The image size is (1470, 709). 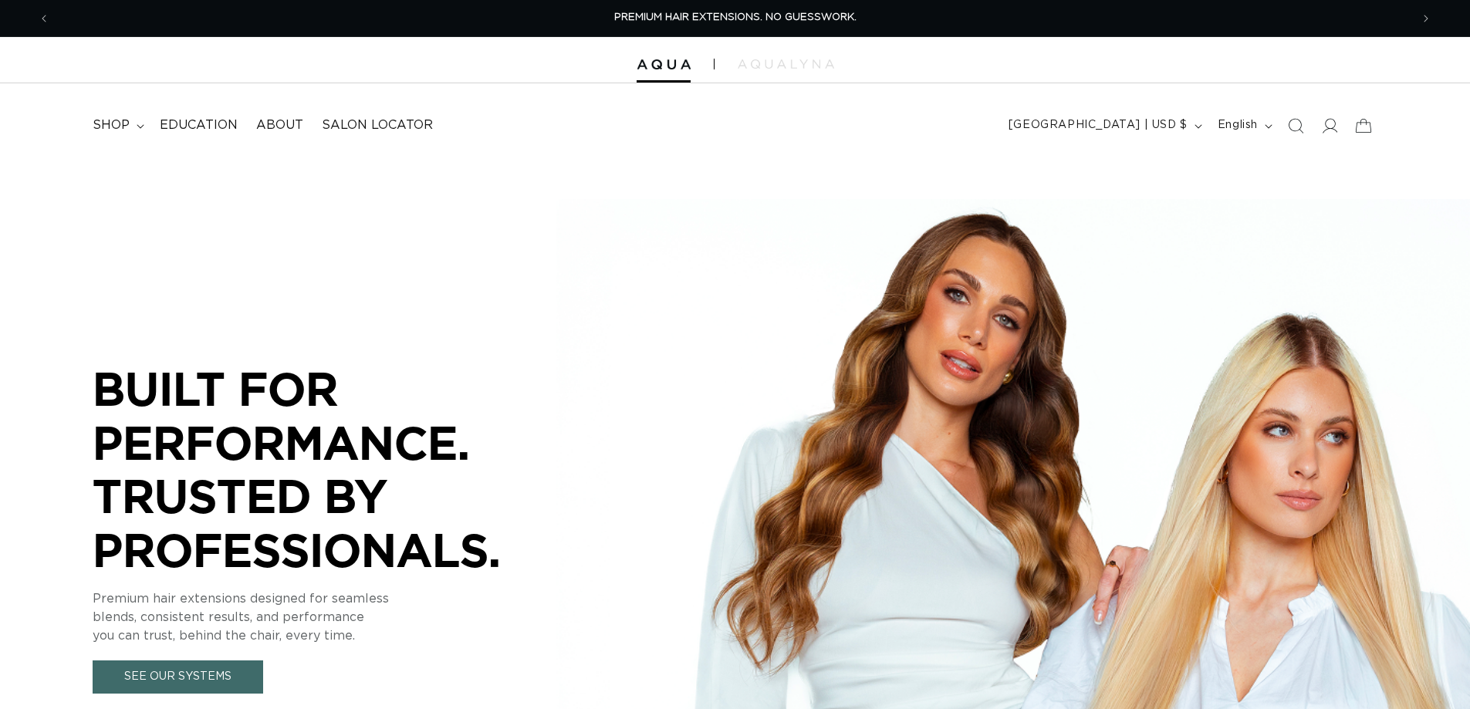 What do you see at coordinates (198, 125) in the screenshot?
I see `a: Education` at bounding box center [198, 125].